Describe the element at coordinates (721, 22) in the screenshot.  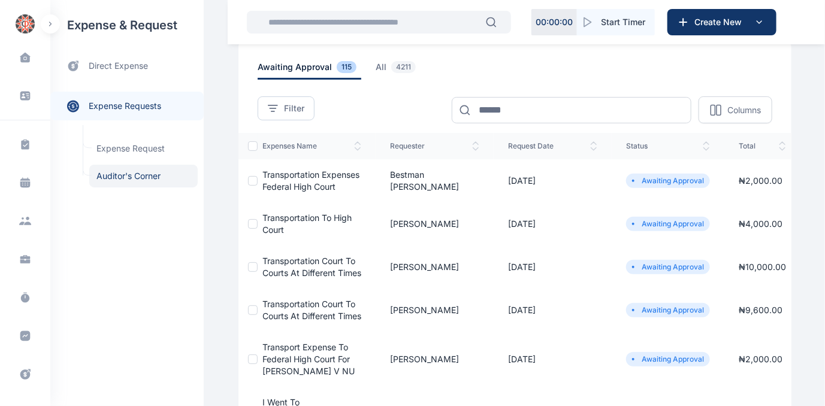
I see `span: Create New` at that location.